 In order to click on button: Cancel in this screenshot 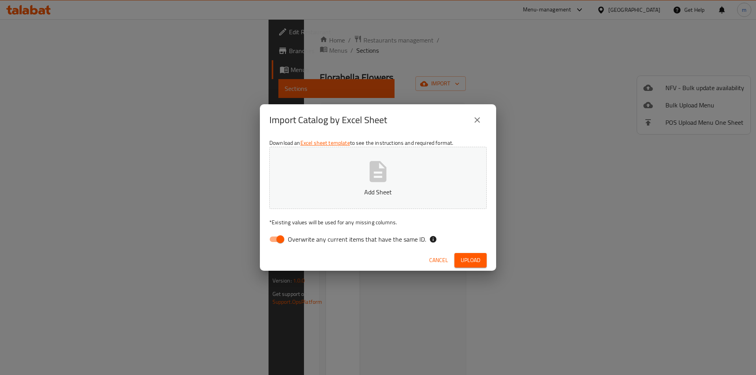, I will do `click(438, 260)`.